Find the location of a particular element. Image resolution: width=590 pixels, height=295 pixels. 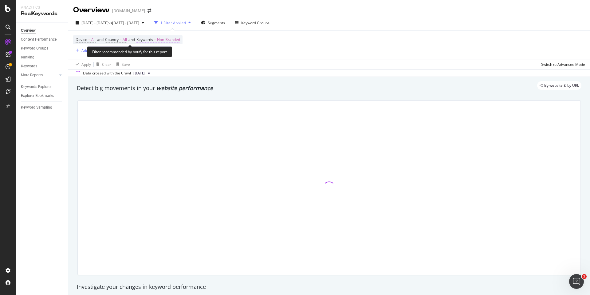

button: Save is located at coordinates (122, 64).